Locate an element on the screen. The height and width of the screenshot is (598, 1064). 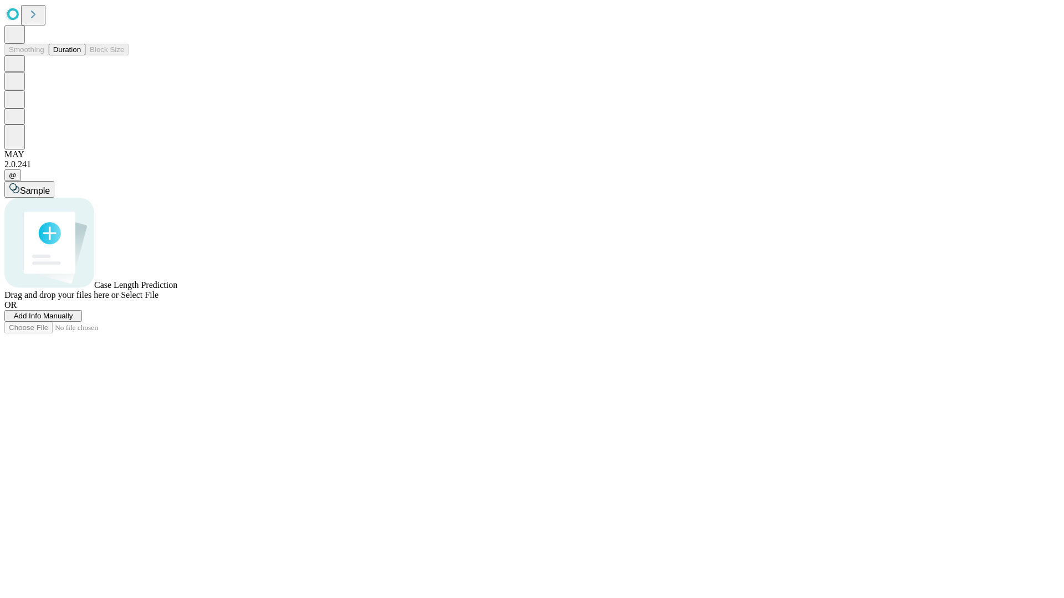
span: Sample is located at coordinates (35, 191).